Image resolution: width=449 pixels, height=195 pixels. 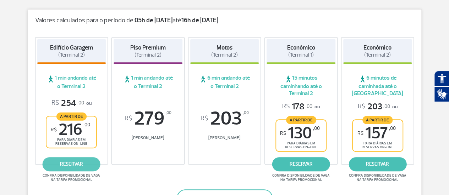 What do you see at coordinates (301, 86) in the screenshot?
I see `span: 15 minutos caminhando até o Terminal 2` at bounding box center [301, 86].